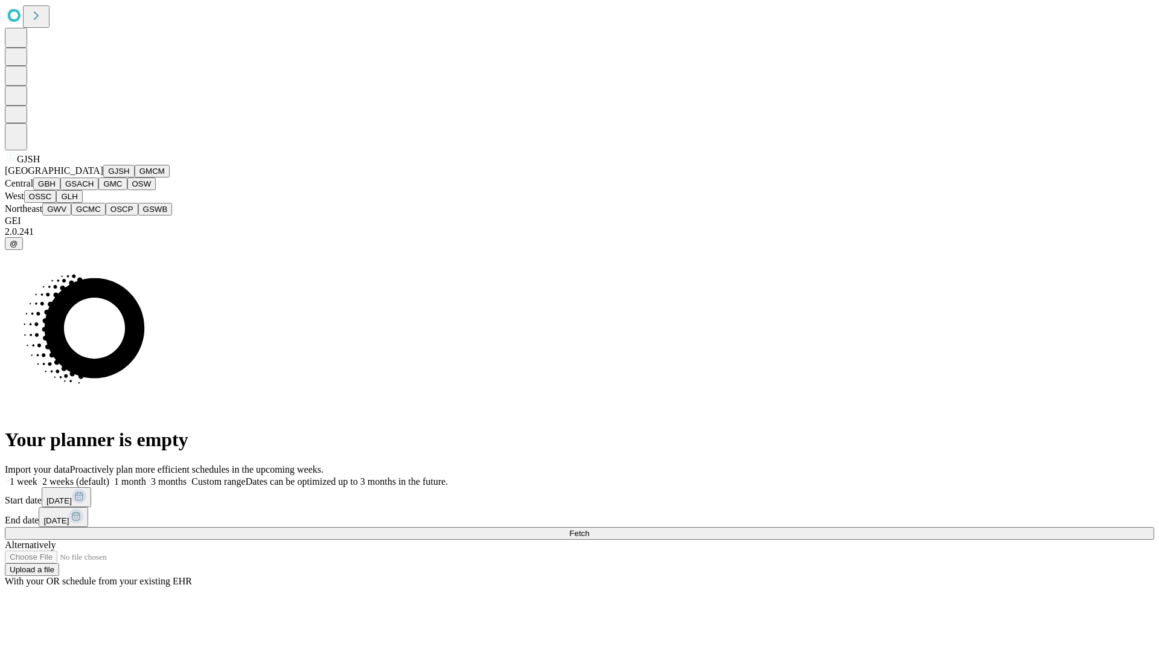 The width and height of the screenshot is (1159, 652). Describe the element at coordinates (347, 481) in the screenshot. I see `span: Dates can be optimized up to 3 months in the future.` at that location.